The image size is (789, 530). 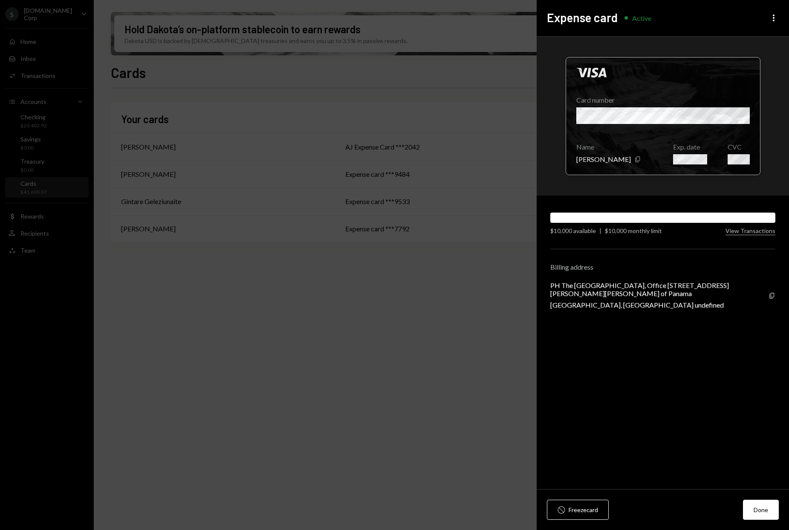 What do you see at coordinates (761, 510) in the screenshot?
I see `button: Done` at bounding box center [761, 510].